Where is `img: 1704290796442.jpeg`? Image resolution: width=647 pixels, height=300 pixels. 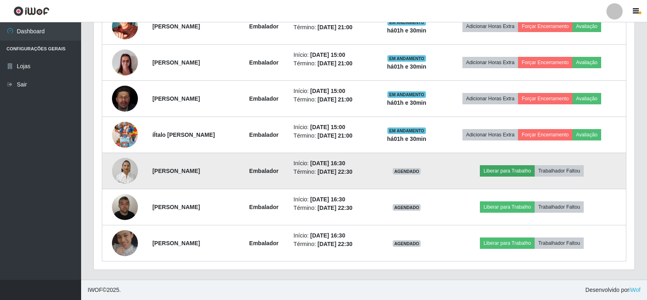
img: 1704290796442.jpeg is located at coordinates (125, 62).